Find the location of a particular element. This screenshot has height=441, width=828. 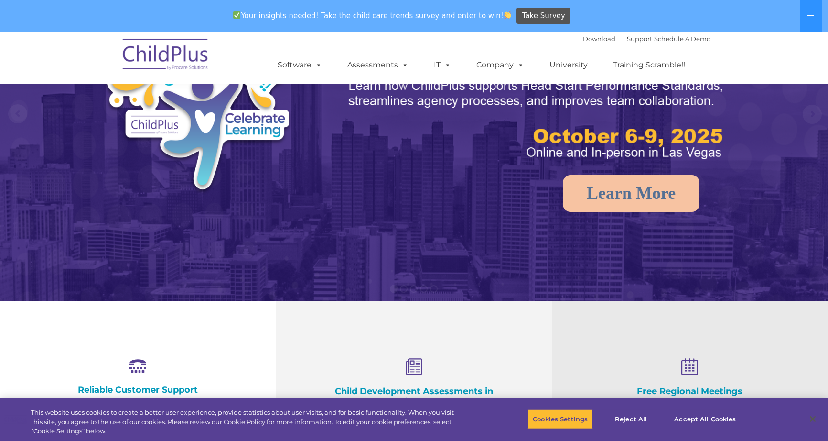

a: Learn More is located at coordinates (631, 193).